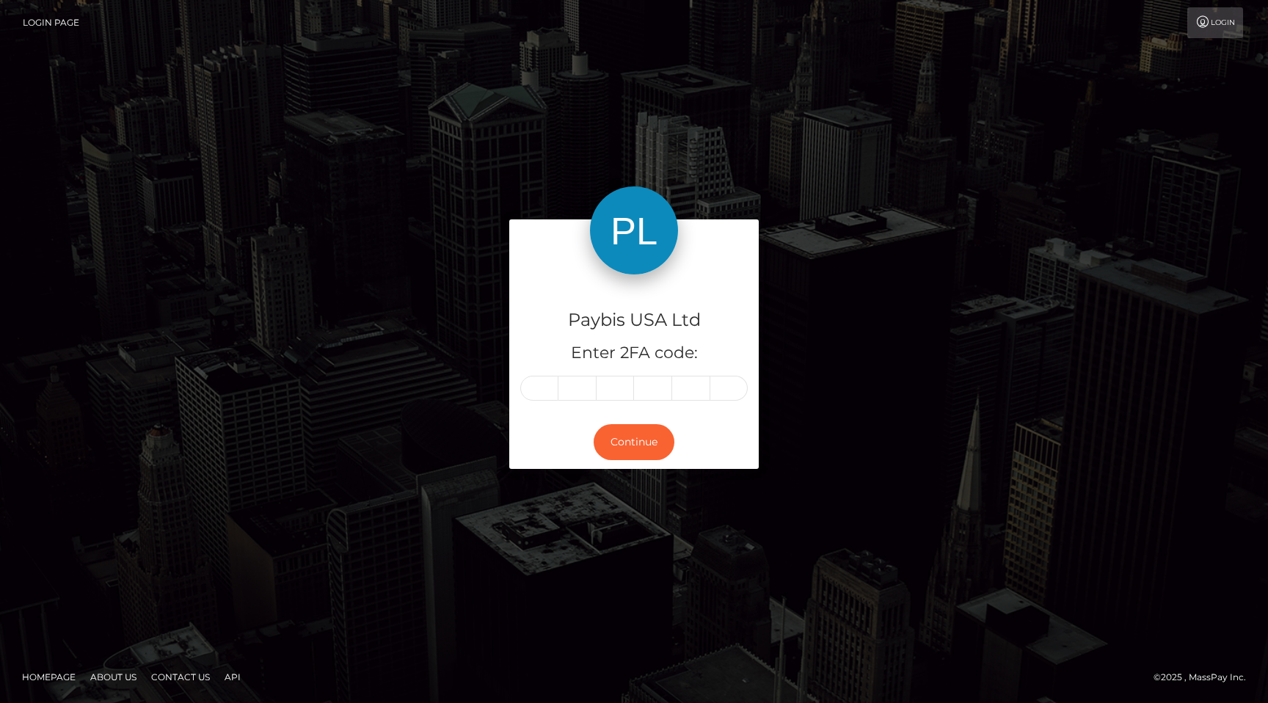 Image resolution: width=1268 pixels, height=703 pixels. Describe the element at coordinates (1205, 677) in the screenshot. I see `div: © 2025 , MassPay Inc.` at that location.